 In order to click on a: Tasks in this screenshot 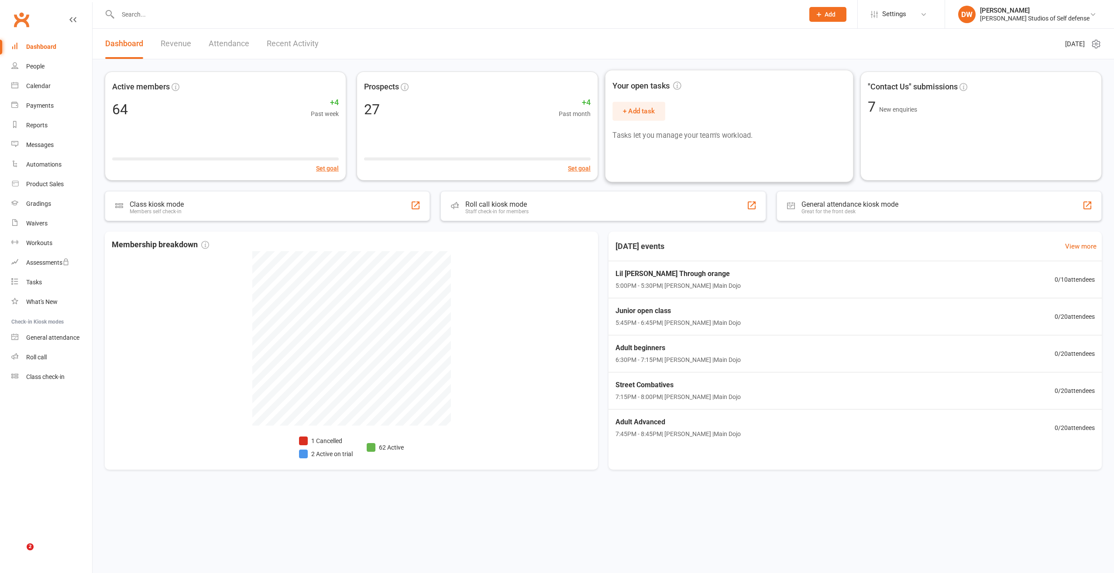, I will do `click(51, 282)`.